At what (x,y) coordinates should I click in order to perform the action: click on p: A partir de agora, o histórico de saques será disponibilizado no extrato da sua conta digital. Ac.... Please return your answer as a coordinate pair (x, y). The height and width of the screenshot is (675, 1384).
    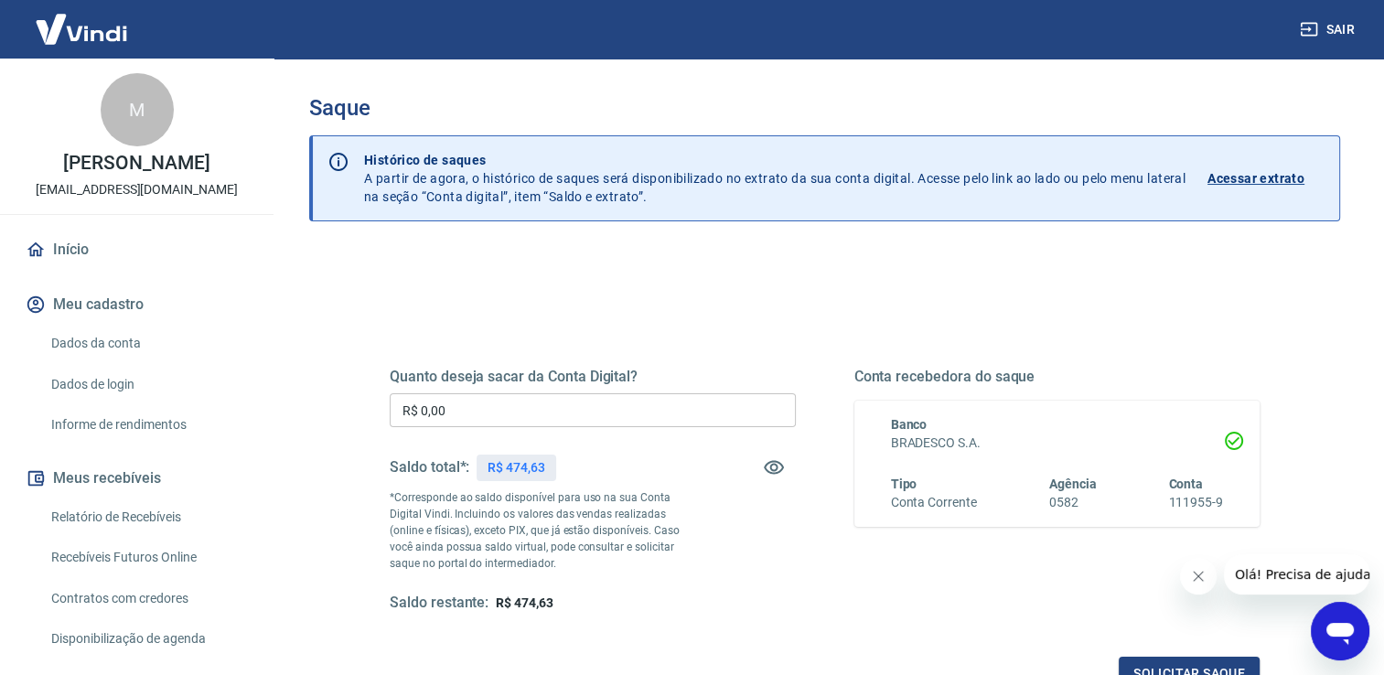
    Looking at the image, I should click on (775, 178).